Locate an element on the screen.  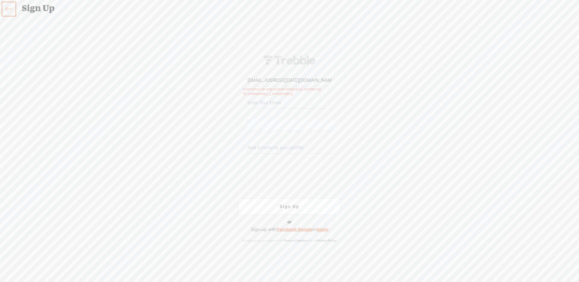
a: Google is located at coordinates (305, 229).